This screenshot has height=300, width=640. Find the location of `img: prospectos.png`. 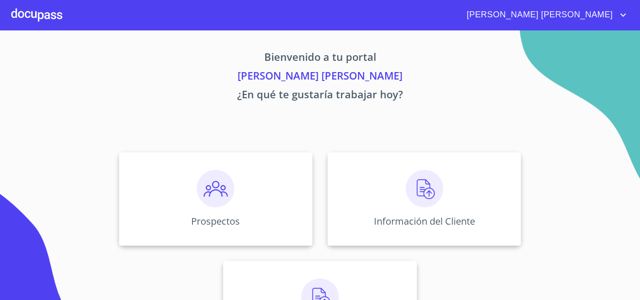

img: prospectos.png is located at coordinates (216, 189).